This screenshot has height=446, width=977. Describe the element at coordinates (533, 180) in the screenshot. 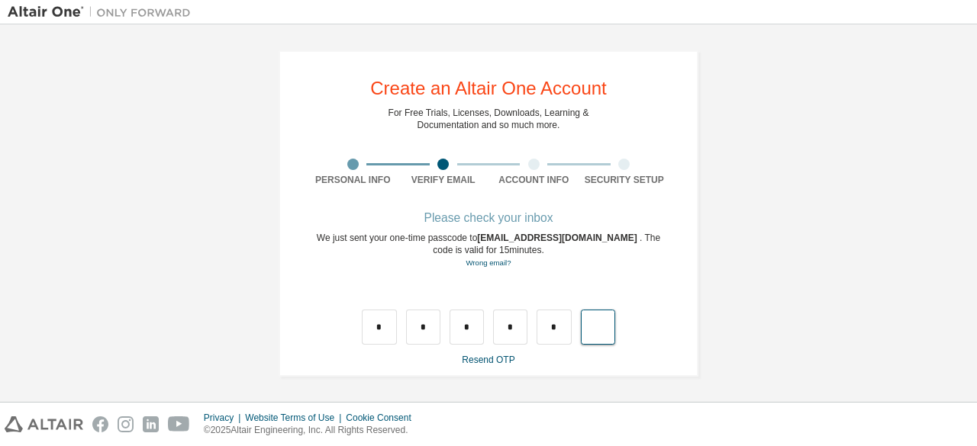

I see `div: Account Info` at that location.